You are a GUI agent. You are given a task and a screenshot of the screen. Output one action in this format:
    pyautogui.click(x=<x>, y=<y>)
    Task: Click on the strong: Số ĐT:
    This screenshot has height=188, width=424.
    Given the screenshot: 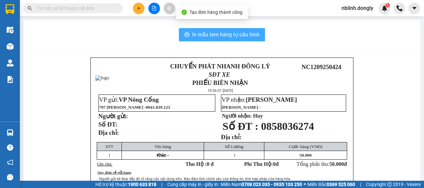 What is the action you would take?
    pyautogui.click(x=108, y=124)
    